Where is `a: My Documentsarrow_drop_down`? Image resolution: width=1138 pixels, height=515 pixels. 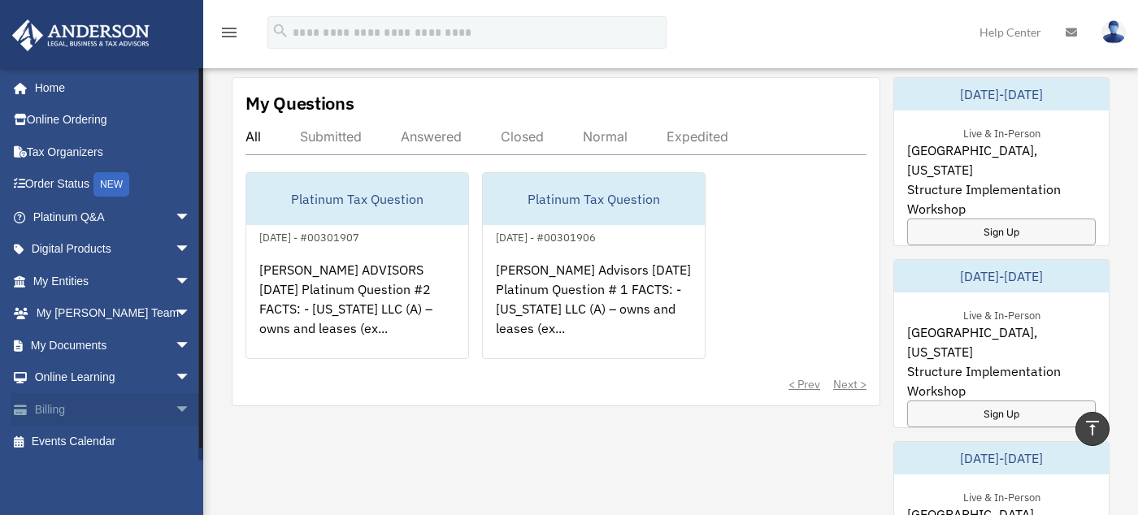 a: My Documentsarrow_drop_down is located at coordinates (113, 345).